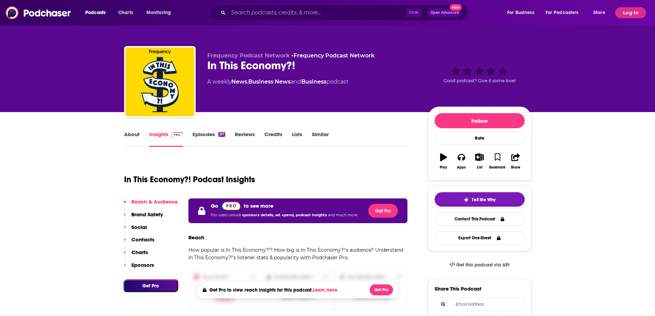 The height and width of the screenshot is (316, 655). What do you see at coordinates (132, 139) in the screenshot?
I see `a: About` at bounding box center [132, 139].